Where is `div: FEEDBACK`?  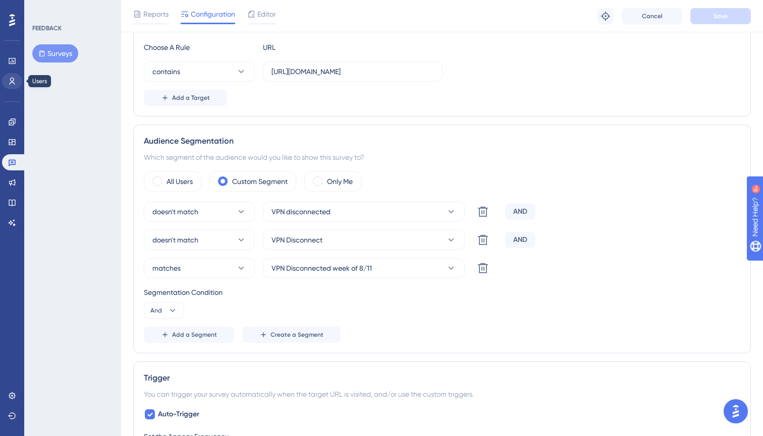
div: FEEDBACK is located at coordinates (47, 28).